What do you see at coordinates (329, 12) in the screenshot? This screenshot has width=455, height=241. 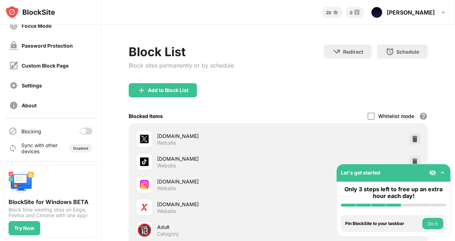 I see `div: 20` at bounding box center [329, 12].